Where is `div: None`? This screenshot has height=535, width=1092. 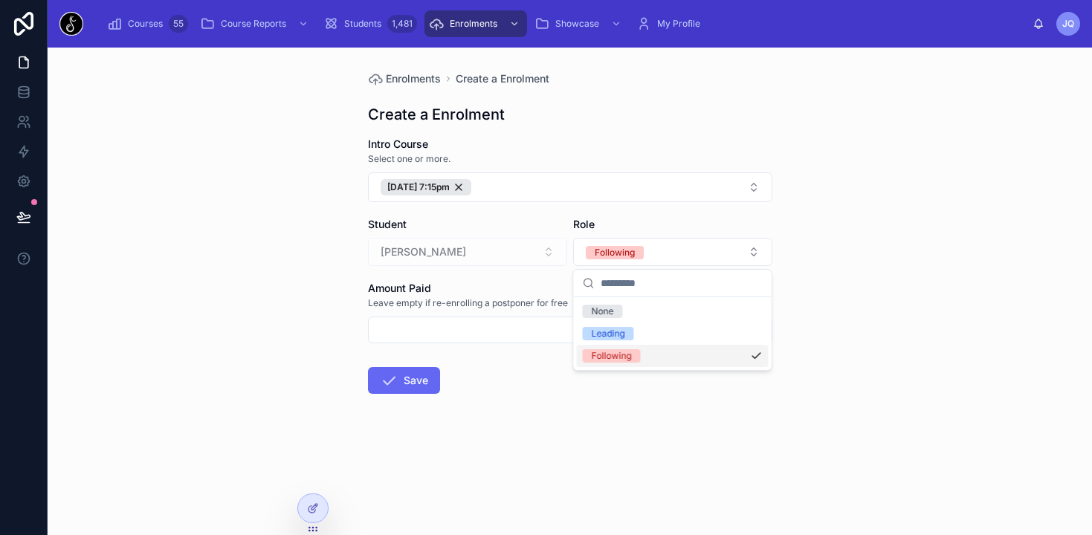
div: None is located at coordinates (603, 311).